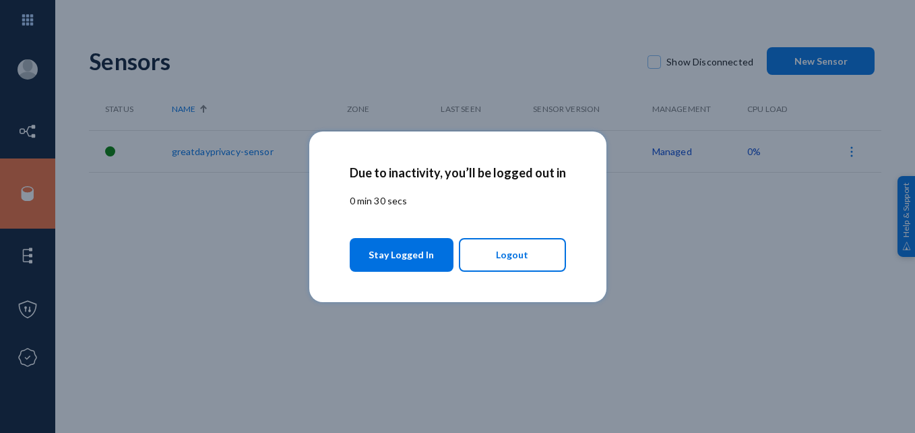 Image resolution: width=915 pixels, height=433 pixels. Describe the element at coordinates (512, 255) in the screenshot. I see `button: Logout` at that location.